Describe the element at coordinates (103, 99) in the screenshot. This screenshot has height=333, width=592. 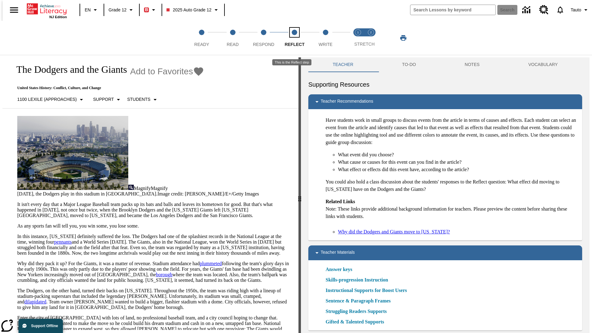
I see `p: Support` at that location.